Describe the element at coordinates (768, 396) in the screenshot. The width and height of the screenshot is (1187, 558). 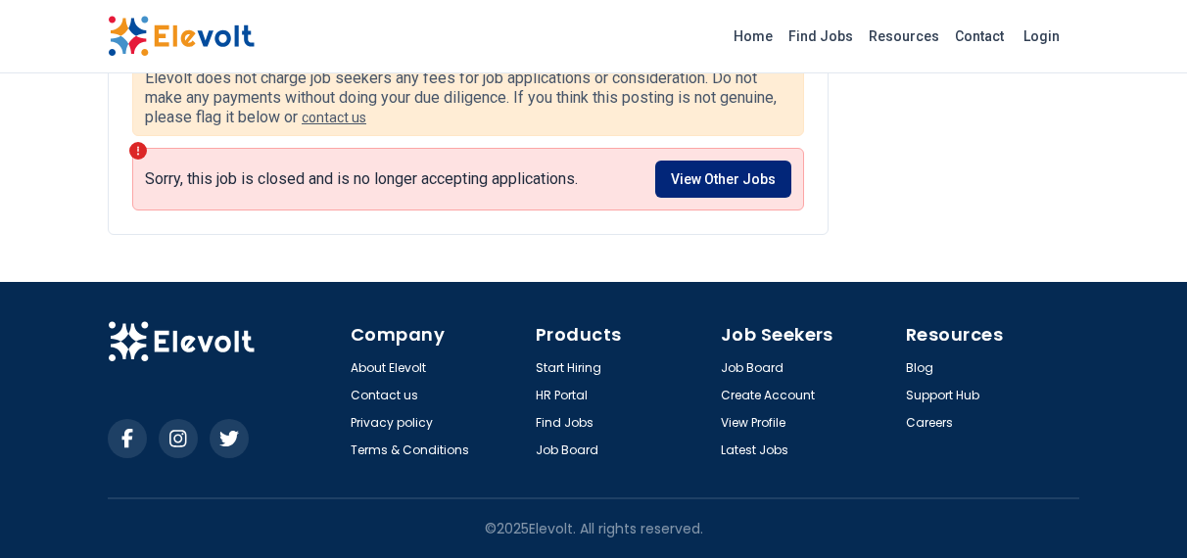
I see `a: Create Account` at that location.